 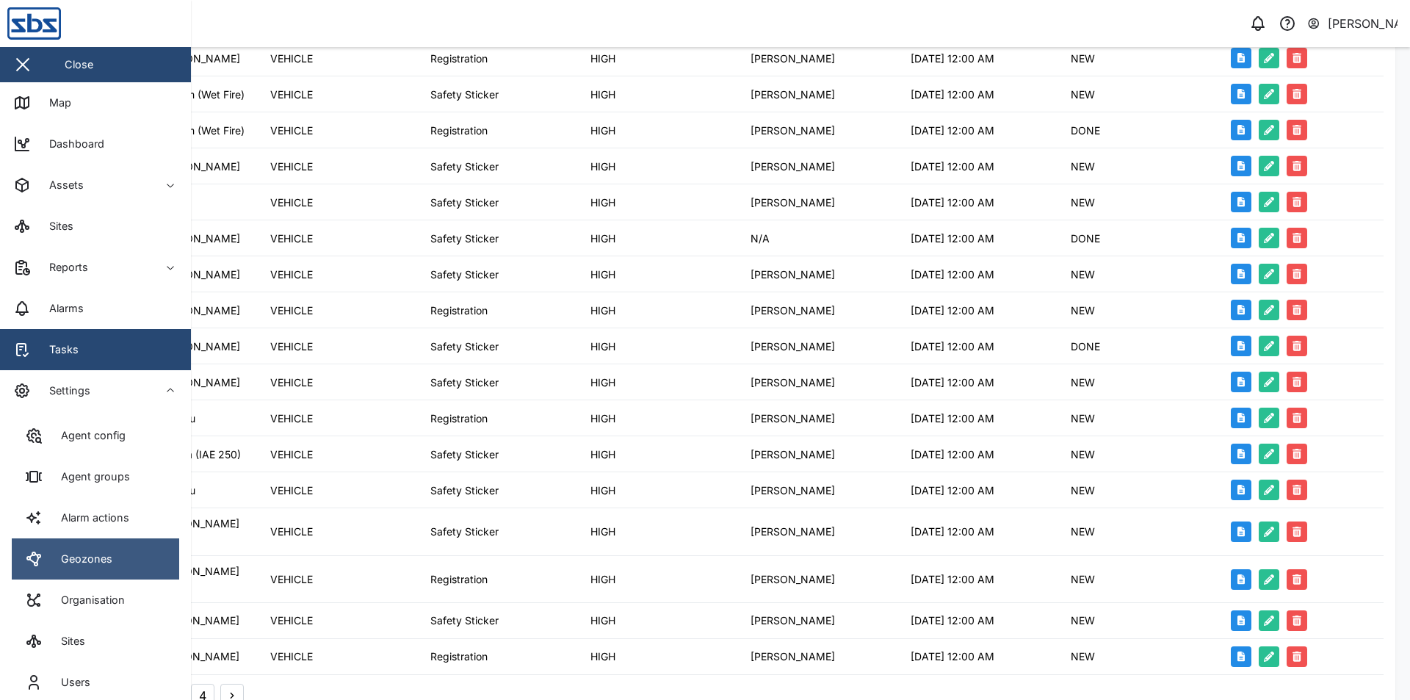 What do you see at coordinates (64, 391) in the screenshot?
I see `div: Settings` at bounding box center [64, 391].